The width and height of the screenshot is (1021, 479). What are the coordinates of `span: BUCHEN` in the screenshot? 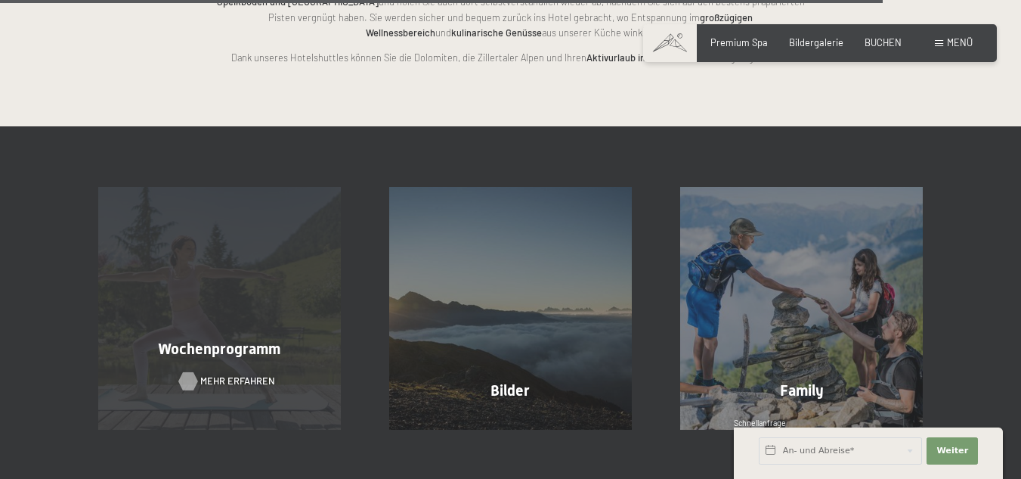 It's located at (883, 42).